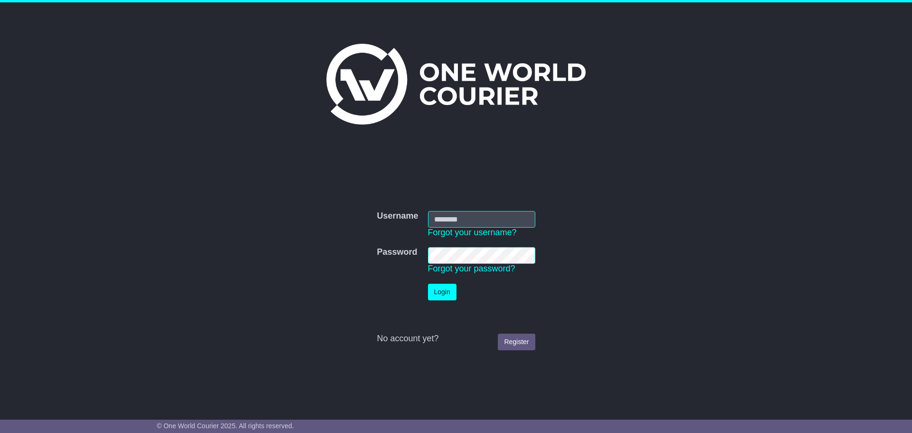 Image resolution: width=912 pixels, height=433 pixels. What do you see at coordinates (517, 342) in the screenshot?
I see `a: Register` at bounding box center [517, 342].